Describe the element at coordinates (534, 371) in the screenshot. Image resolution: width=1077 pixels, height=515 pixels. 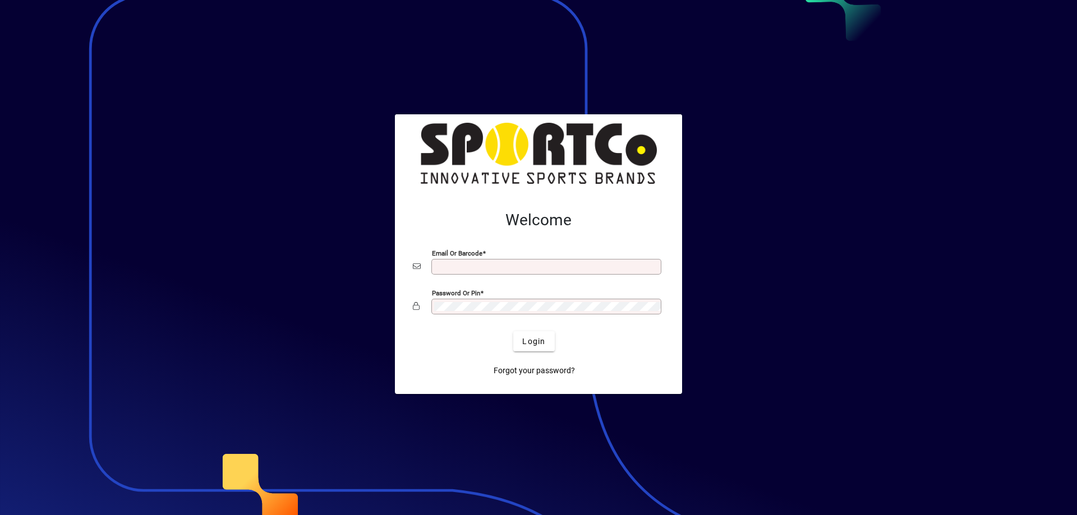
I see `span: Forgot your password?` at that location.